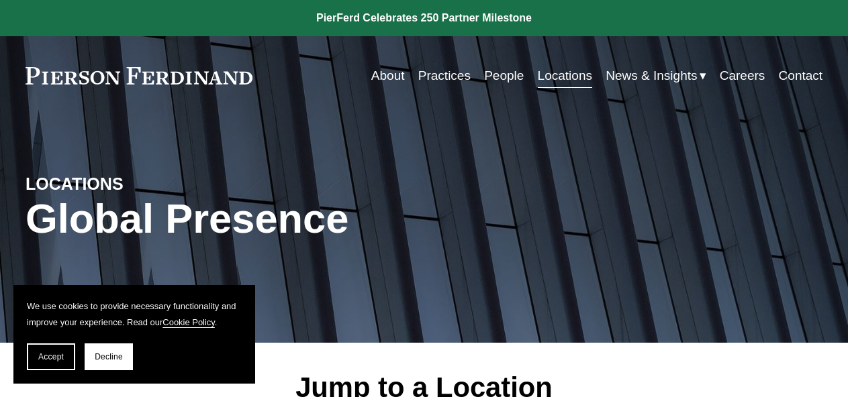 The image size is (848, 397). What do you see at coordinates (565, 76) in the screenshot?
I see `a: Locations` at bounding box center [565, 76].